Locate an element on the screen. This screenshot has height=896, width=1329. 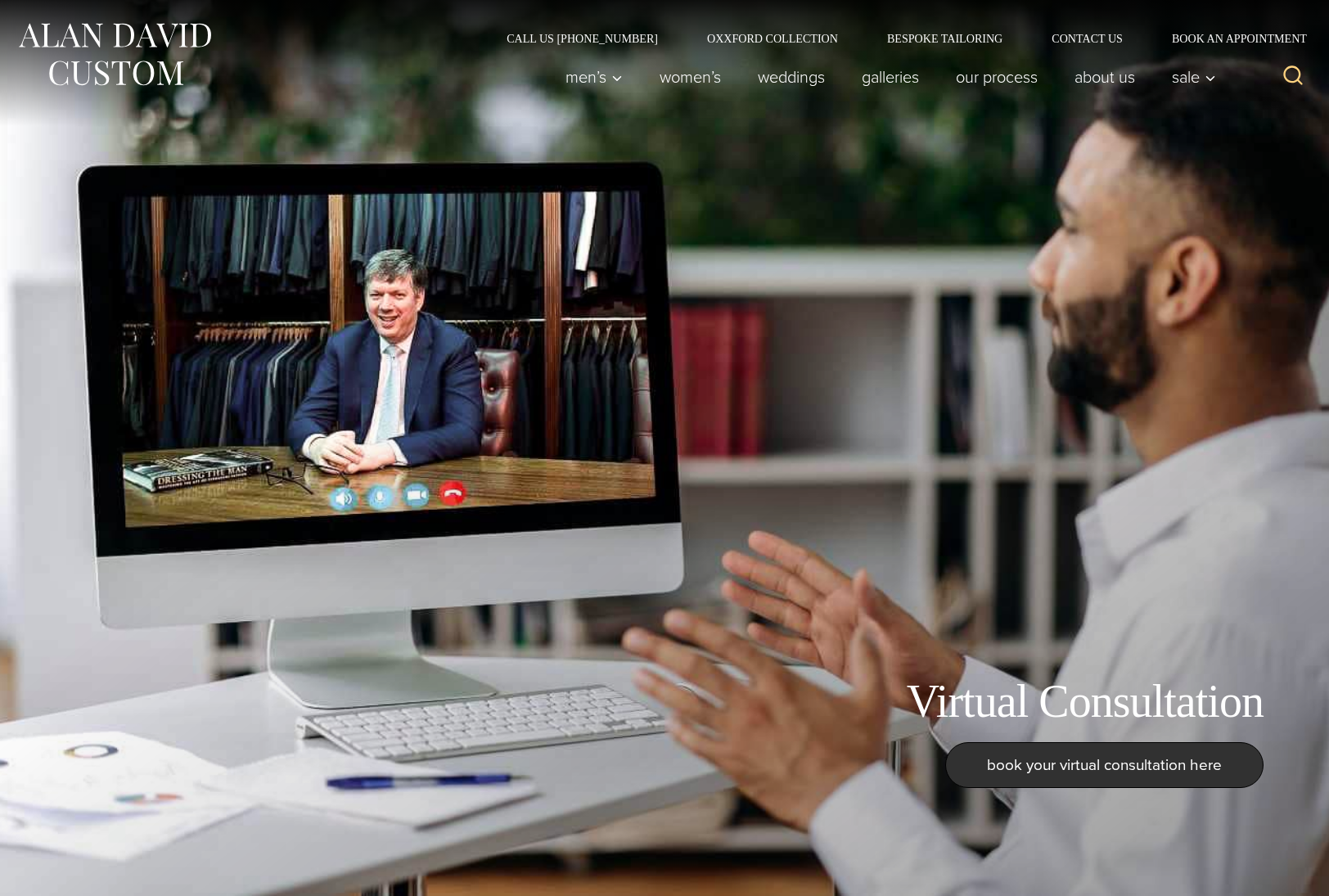
button: View Search Form is located at coordinates (1293, 77).